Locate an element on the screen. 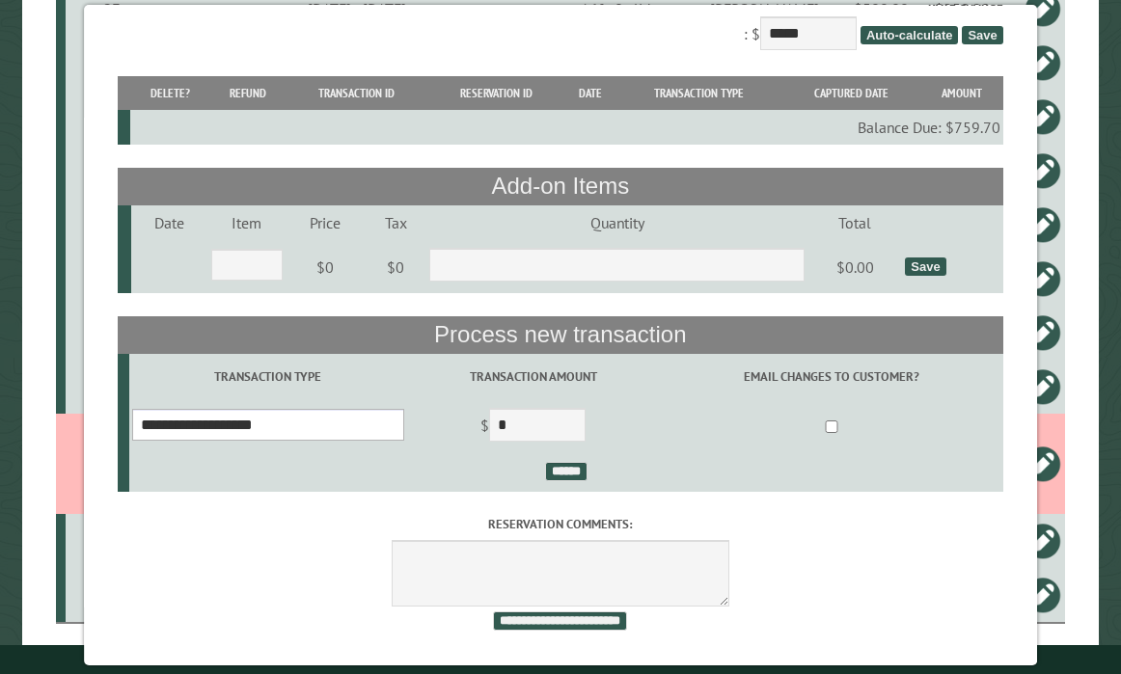  td: Price is located at coordinates (325, 223).